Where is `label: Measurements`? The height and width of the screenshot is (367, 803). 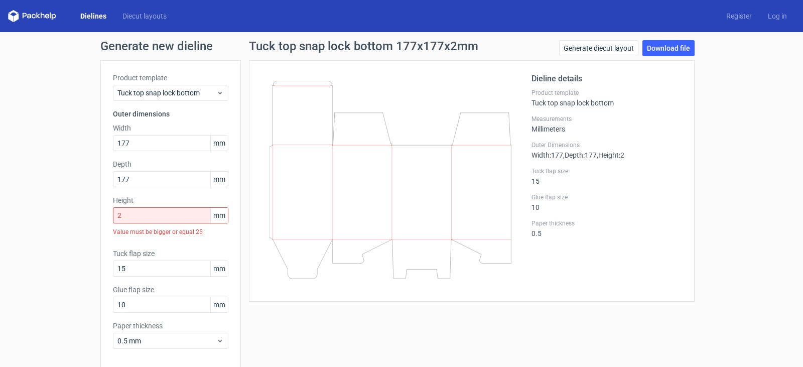
label: Measurements is located at coordinates (607, 119).